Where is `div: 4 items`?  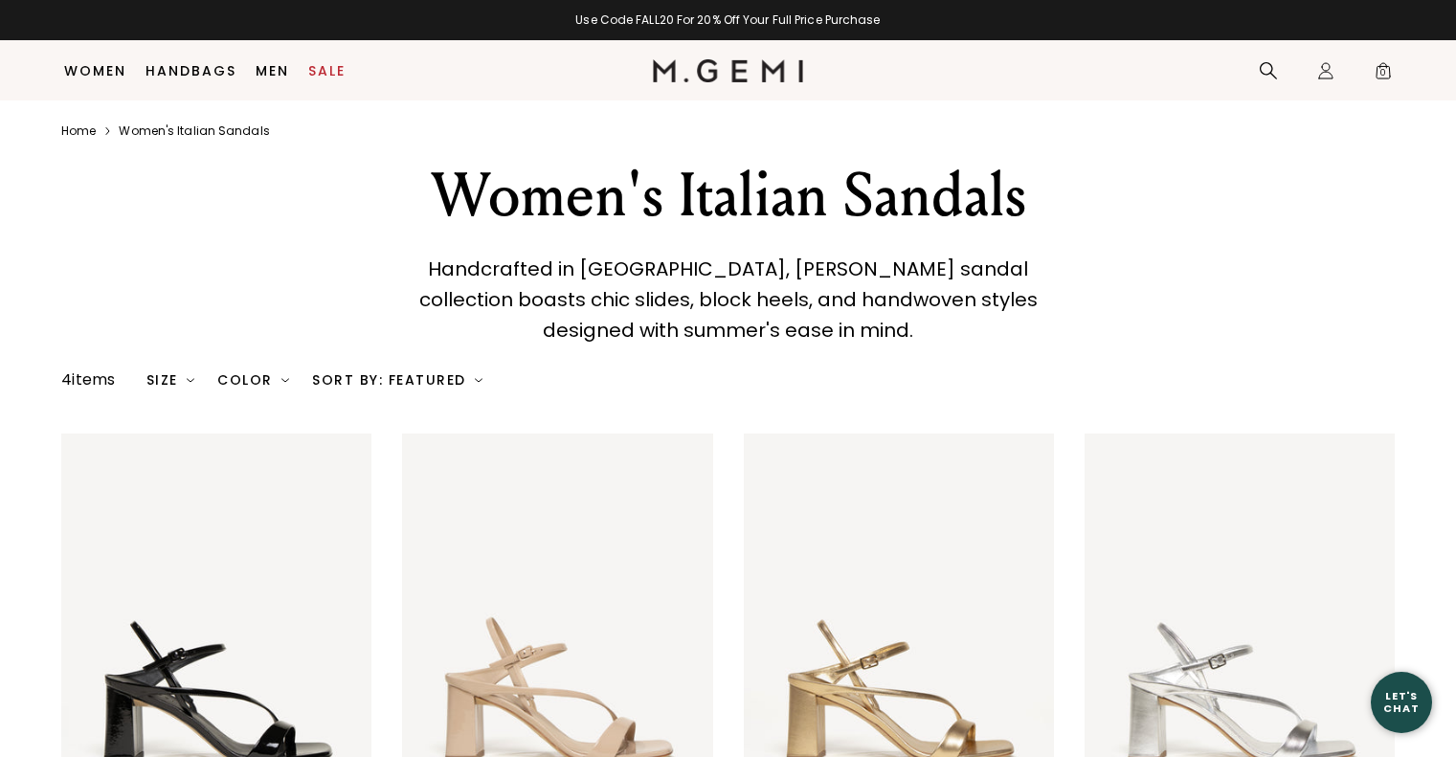
div: 4 items is located at coordinates (88, 380).